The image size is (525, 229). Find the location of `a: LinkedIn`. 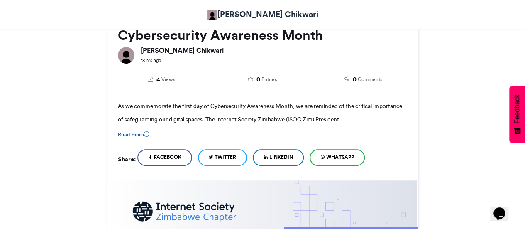

a: LinkedIn is located at coordinates (278, 157).